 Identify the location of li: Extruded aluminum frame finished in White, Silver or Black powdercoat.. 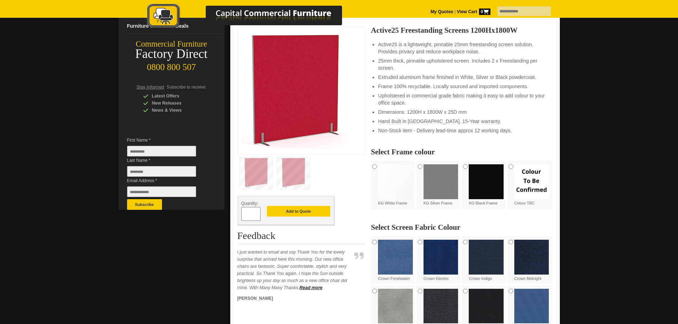
(461, 77).